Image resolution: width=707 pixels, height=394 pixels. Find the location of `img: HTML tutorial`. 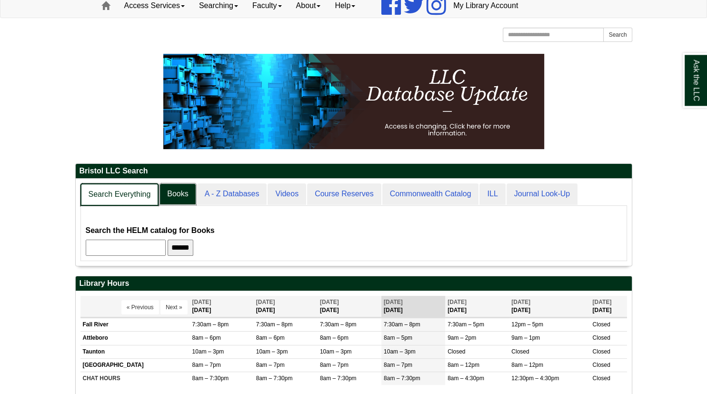

img: HTML tutorial is located at coordinates (354, 101).